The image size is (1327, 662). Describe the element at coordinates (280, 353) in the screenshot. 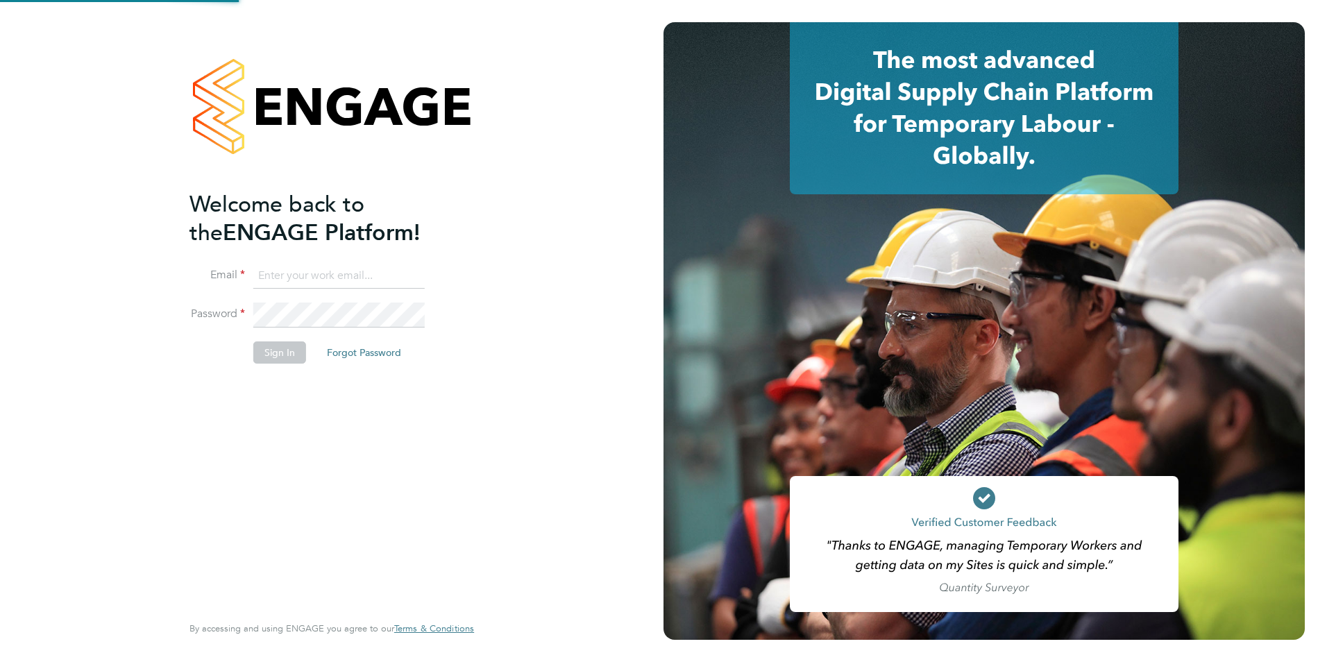

I see `button: Sign In` at that location.